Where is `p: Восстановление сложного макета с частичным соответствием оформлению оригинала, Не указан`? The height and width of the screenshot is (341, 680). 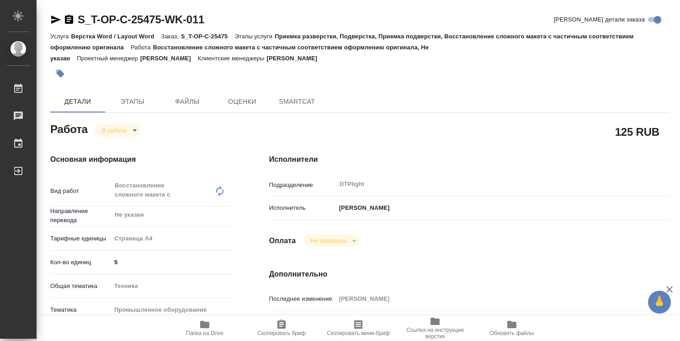 p: Восстановление сложного макета с частичным соответствием оформлению оригинала, Не указан is located at coordinates (239, 53).